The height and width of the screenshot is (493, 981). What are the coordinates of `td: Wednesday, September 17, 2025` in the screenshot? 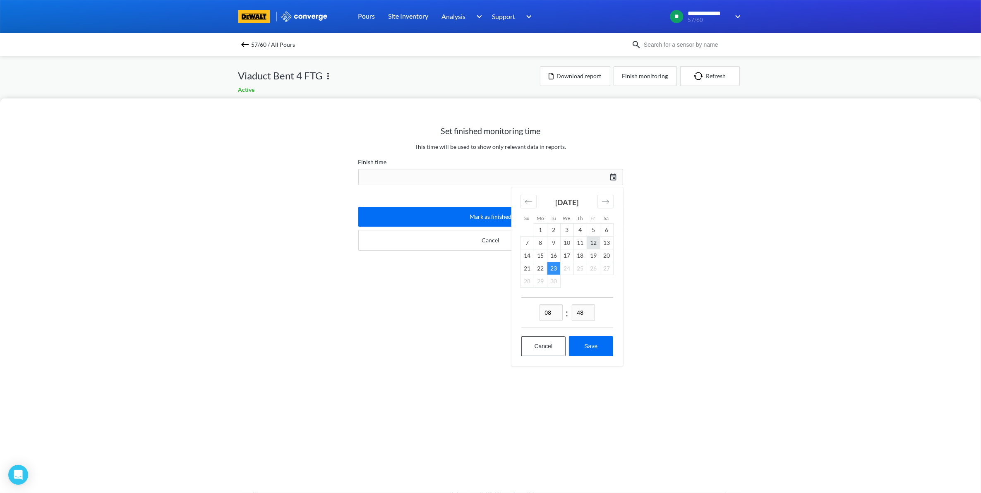 It's located at (567, 256).